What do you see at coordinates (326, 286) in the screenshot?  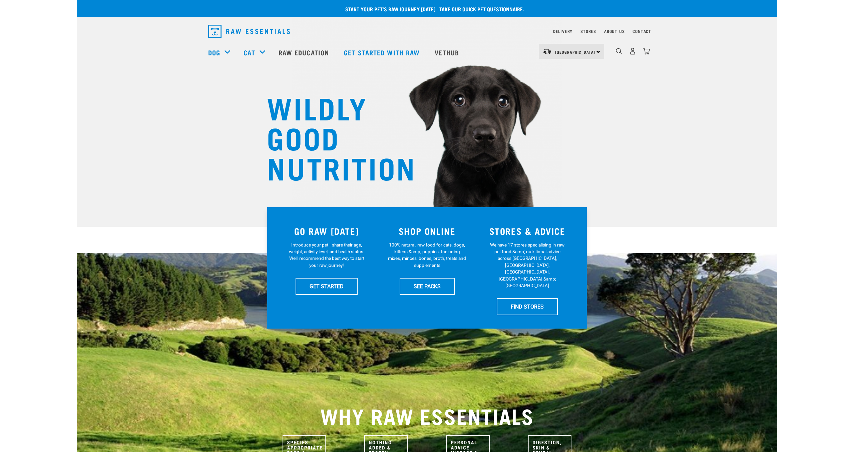 I see `a: GET STARTED` at bounding box center [326, 286].